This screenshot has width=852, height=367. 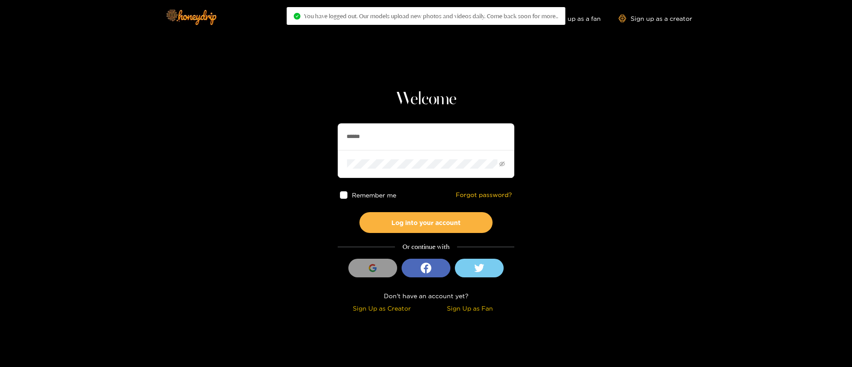 What do you see at coordinates (431, 16) in the screenshot?
I see `span: You have logged out. Our models upload new photos and videos daily. Come back soon for more..` at bounding box center [431, 16].